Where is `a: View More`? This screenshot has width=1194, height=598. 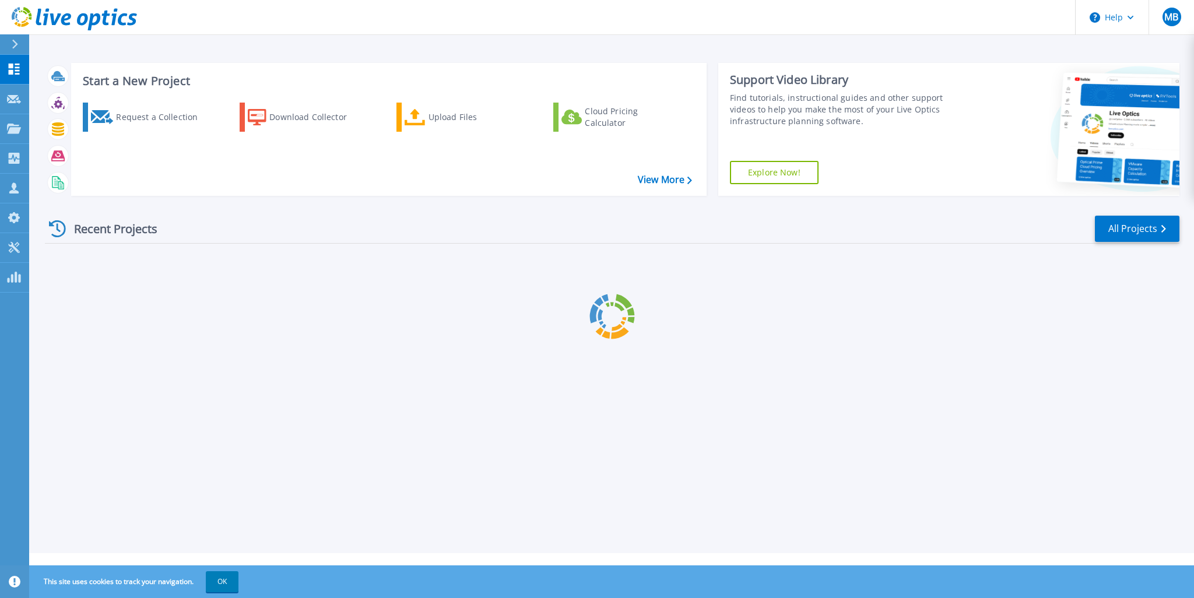 a: View More is located at coordinates (665, 180).